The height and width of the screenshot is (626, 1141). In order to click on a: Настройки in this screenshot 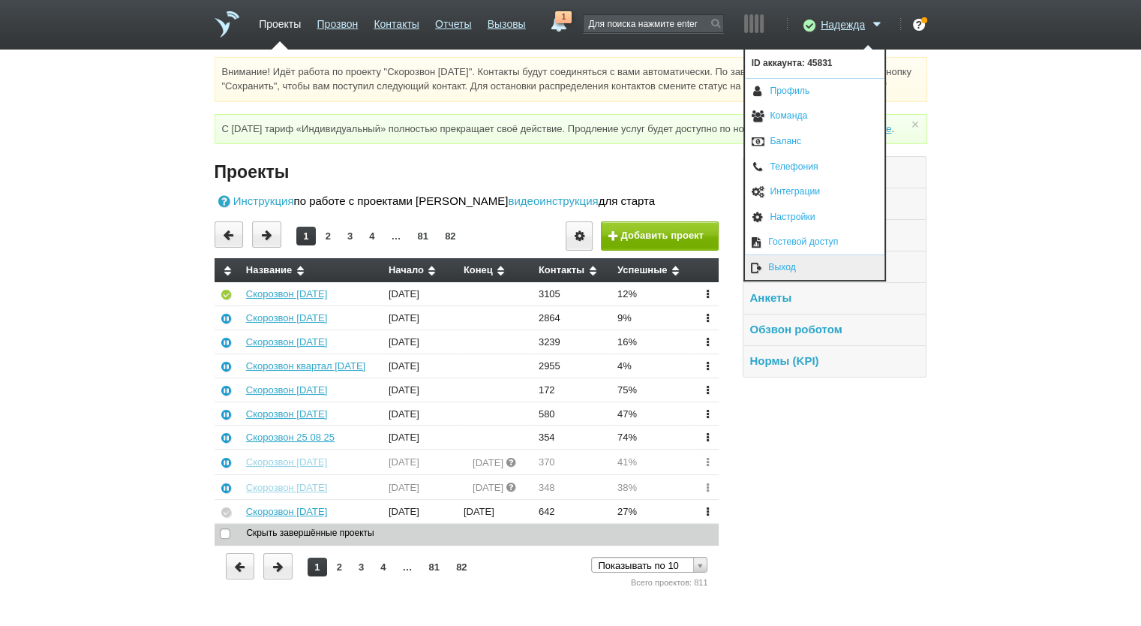, I will do `click(815, 218)`.